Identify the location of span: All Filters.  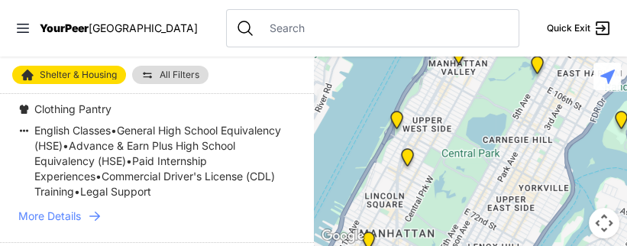
(179, 75).